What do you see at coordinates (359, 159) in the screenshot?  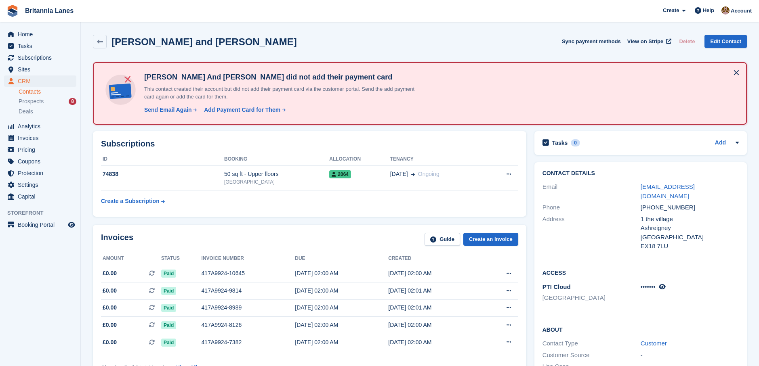 I see `th: Allocation` at bounding box center [359, 159].